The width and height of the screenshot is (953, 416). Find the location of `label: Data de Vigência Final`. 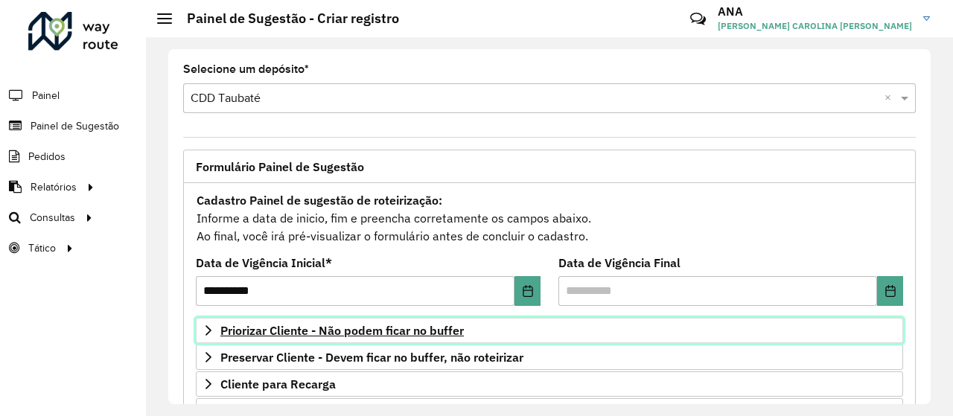

label: Data de Vigência Final is located at coordinates (619, 263).